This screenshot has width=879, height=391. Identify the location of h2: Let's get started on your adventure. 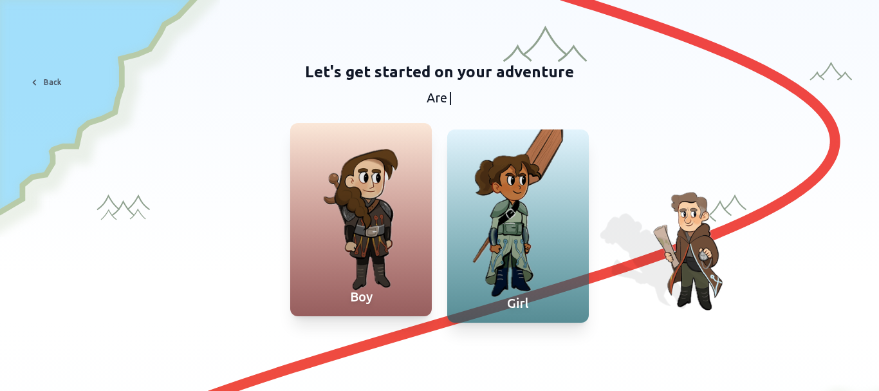
(440, 72).